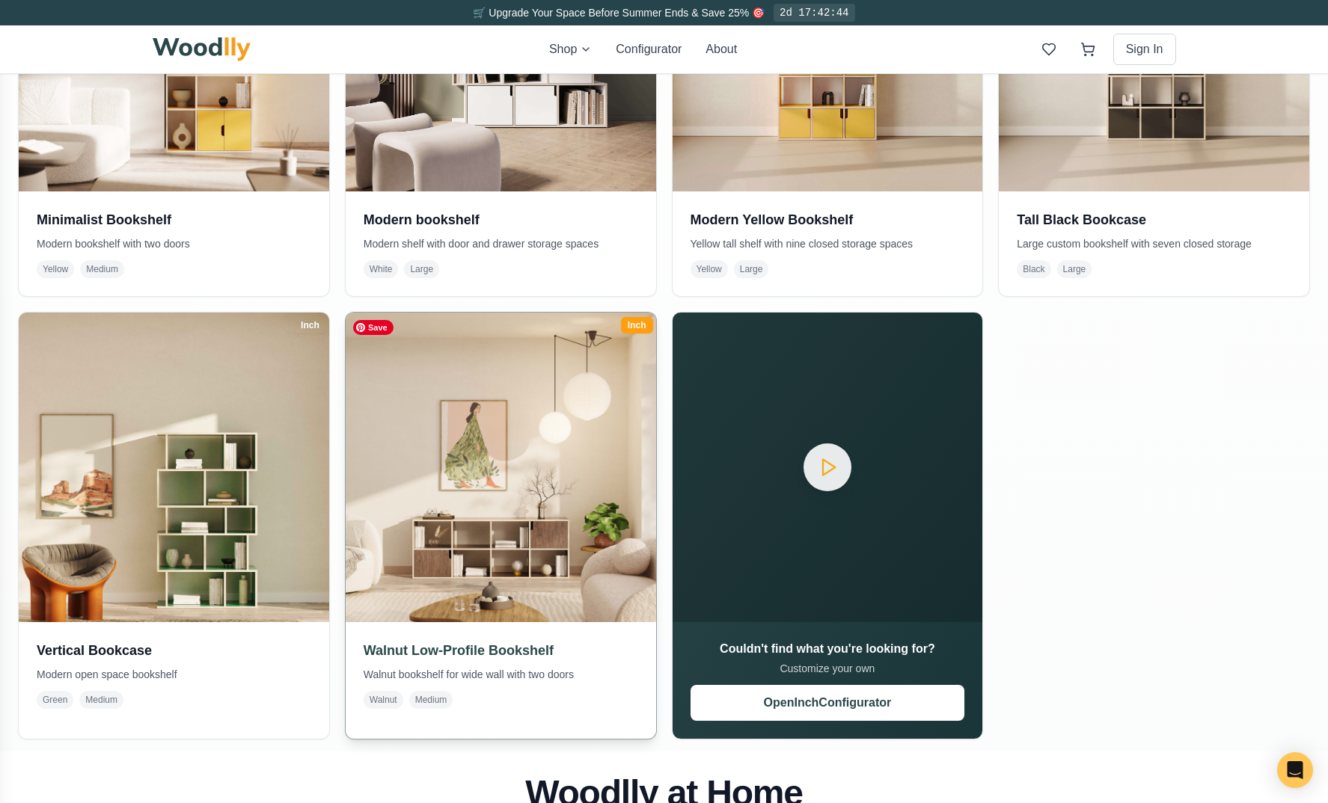  What do you see at coordinates (381, 269) in the screenshot?
I see `span: White` at bounding box center [381, 269].